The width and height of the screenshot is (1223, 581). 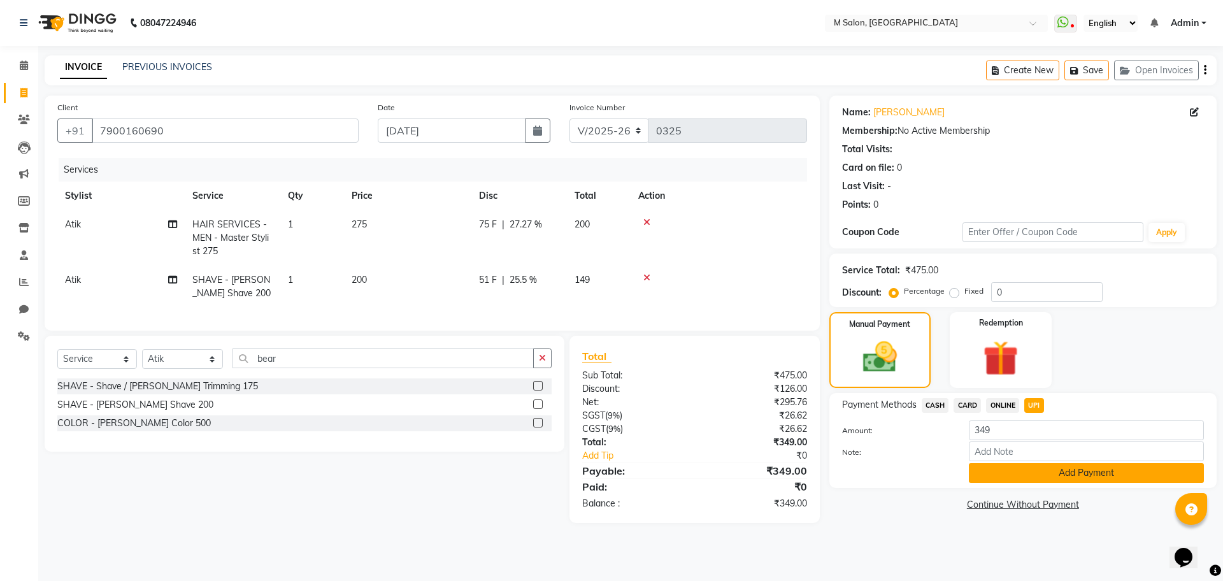 I want to click on span: Total, so click(x=597, y=356).